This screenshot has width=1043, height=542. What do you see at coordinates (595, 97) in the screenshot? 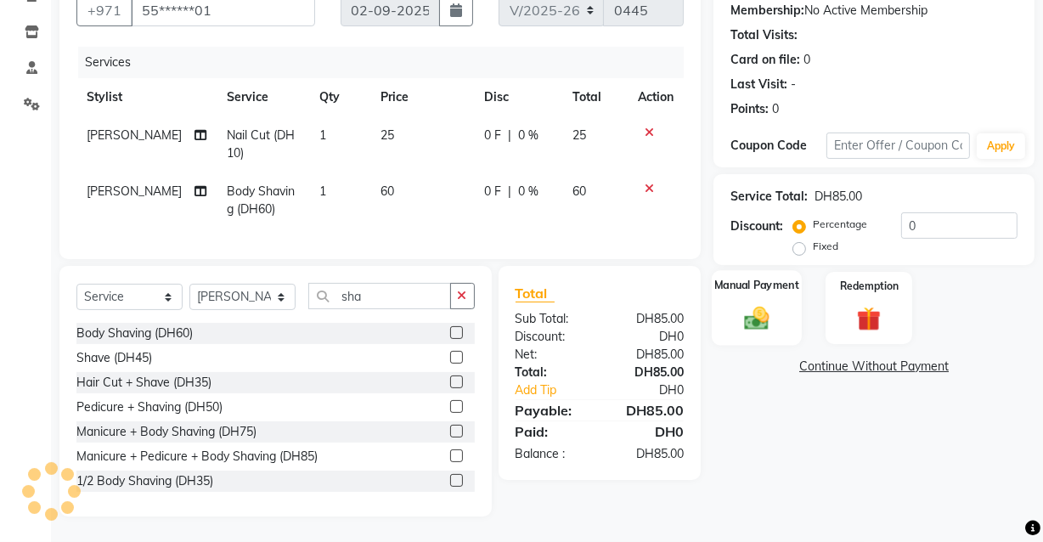
I see `th: Total` at bounding box center [595, 97].